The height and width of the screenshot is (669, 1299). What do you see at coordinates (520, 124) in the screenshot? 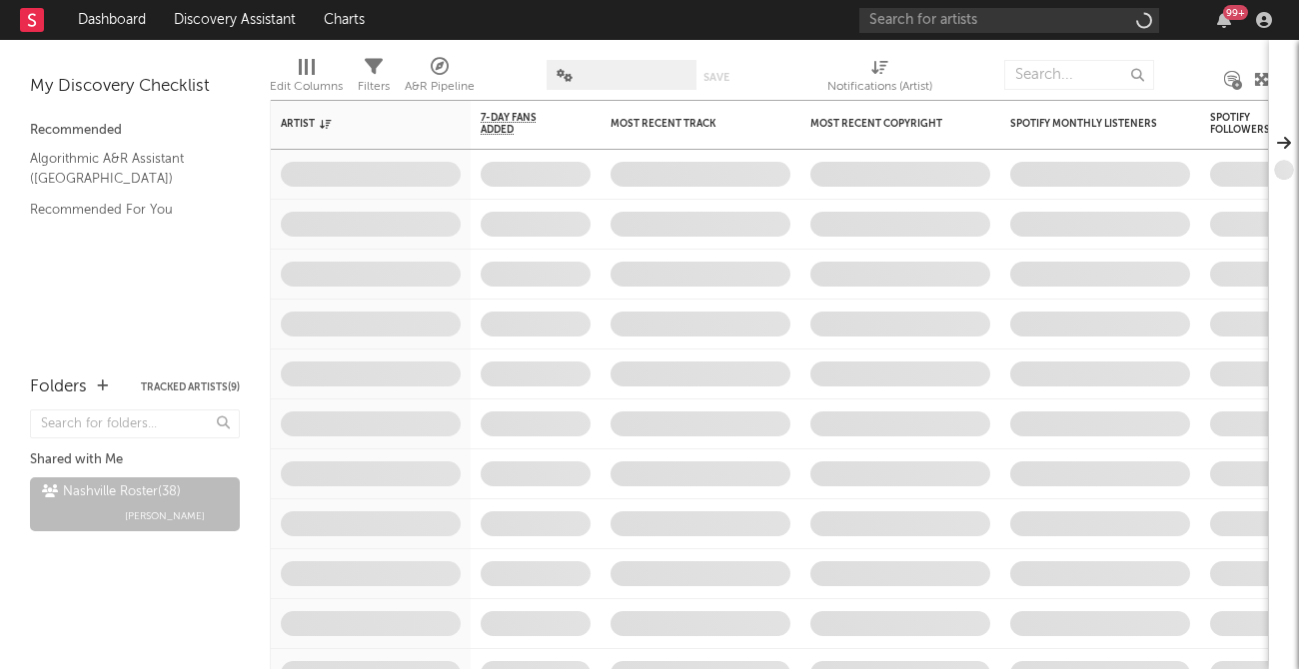
I see `span: 7-Day Fans Added` at bounding box center [520, 124].